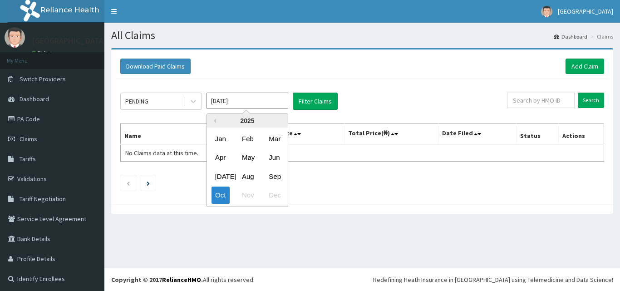 This screenshot has height=291, width=620. I want to click on span: Dashboard, so click(34, 99).